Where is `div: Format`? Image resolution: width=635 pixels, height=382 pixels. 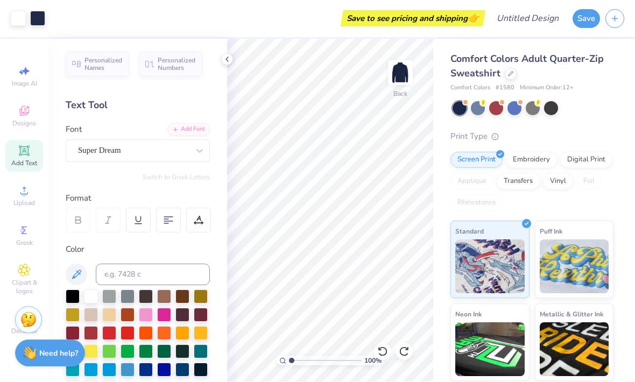
div: Format is located at coordinates (138, 199).